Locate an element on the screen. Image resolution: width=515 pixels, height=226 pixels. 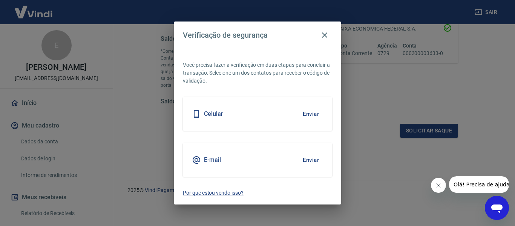
p: Você precisa fazer a verificação em duas etapas para concluir a transação. Selecione um dos conta... is located at coordinates (257, 73).